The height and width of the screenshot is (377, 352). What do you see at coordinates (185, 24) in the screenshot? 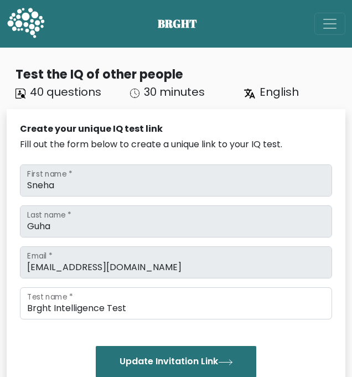
I see `span: BRGHT` at bounding box center [185, 24].